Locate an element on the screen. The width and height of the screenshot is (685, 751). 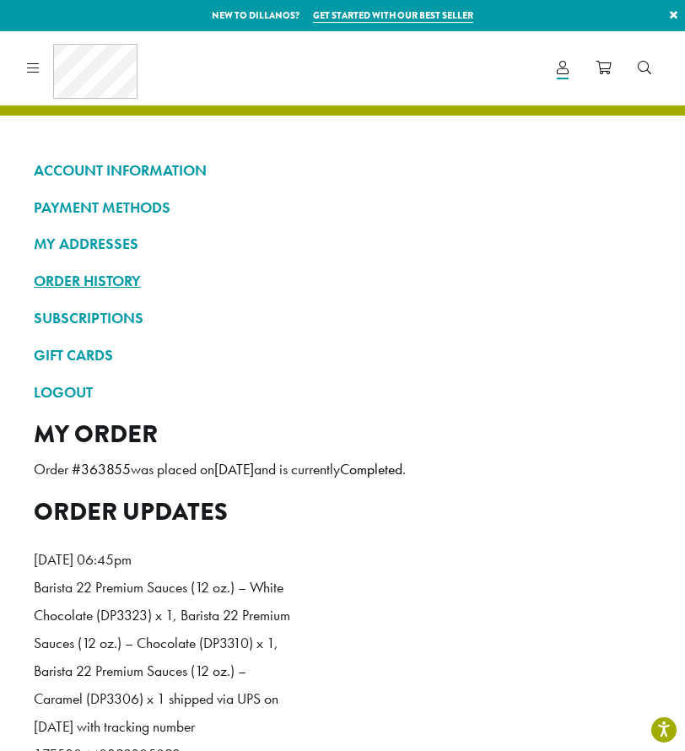
a: Search is located at coordinates (644, 67).